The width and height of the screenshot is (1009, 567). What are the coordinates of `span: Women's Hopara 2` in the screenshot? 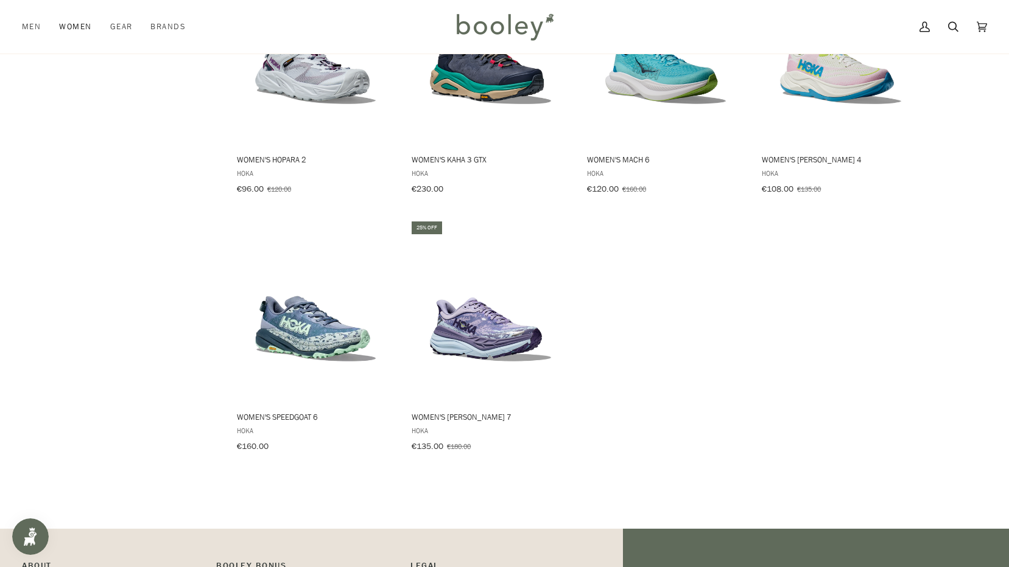 It's located at (315, 160).